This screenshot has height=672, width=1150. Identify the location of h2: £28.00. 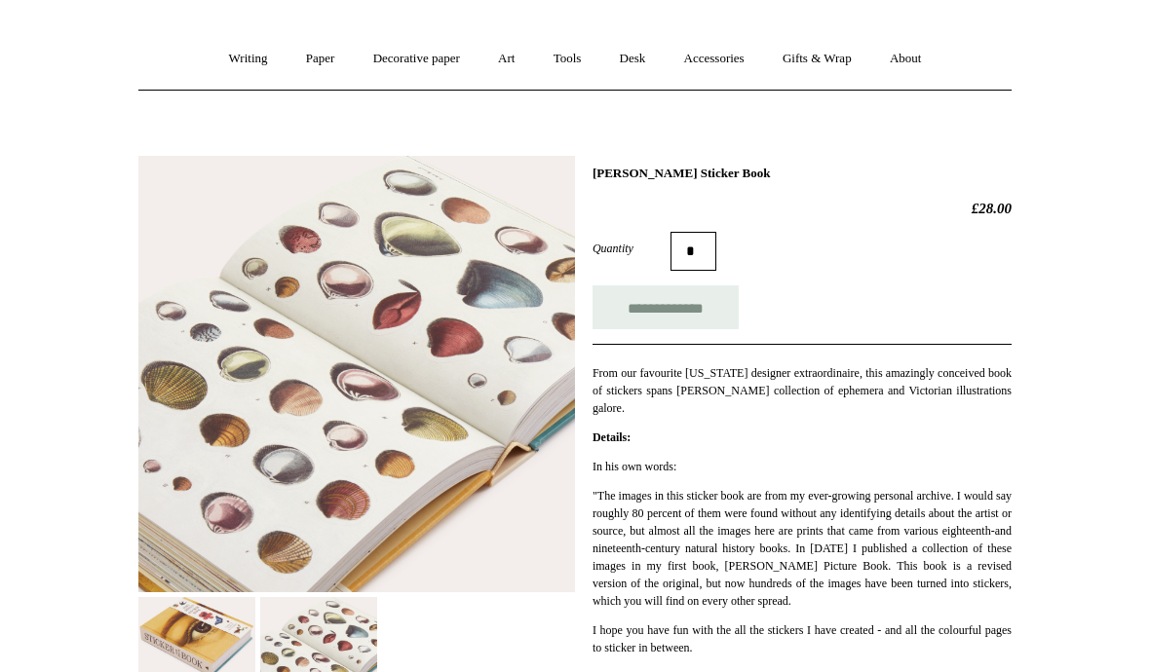
(802, 208).